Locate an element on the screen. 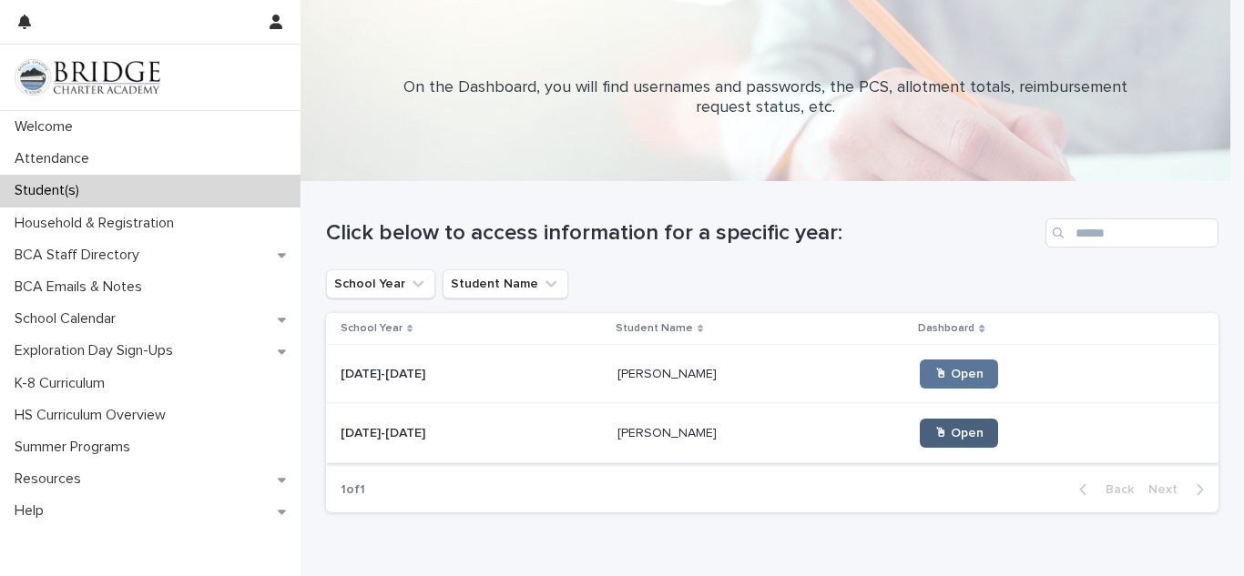 This screenshot has height=576, width=1244. p: Resources is located at coordinates (51, 479).